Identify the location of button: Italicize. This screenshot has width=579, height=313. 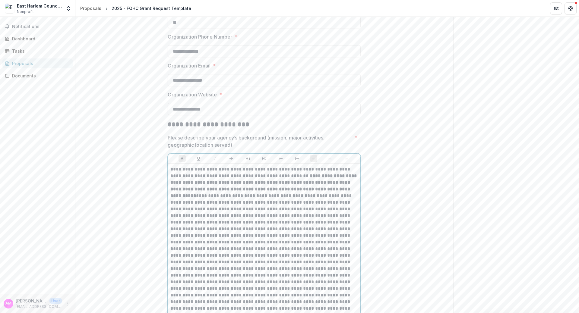
(215, 159).